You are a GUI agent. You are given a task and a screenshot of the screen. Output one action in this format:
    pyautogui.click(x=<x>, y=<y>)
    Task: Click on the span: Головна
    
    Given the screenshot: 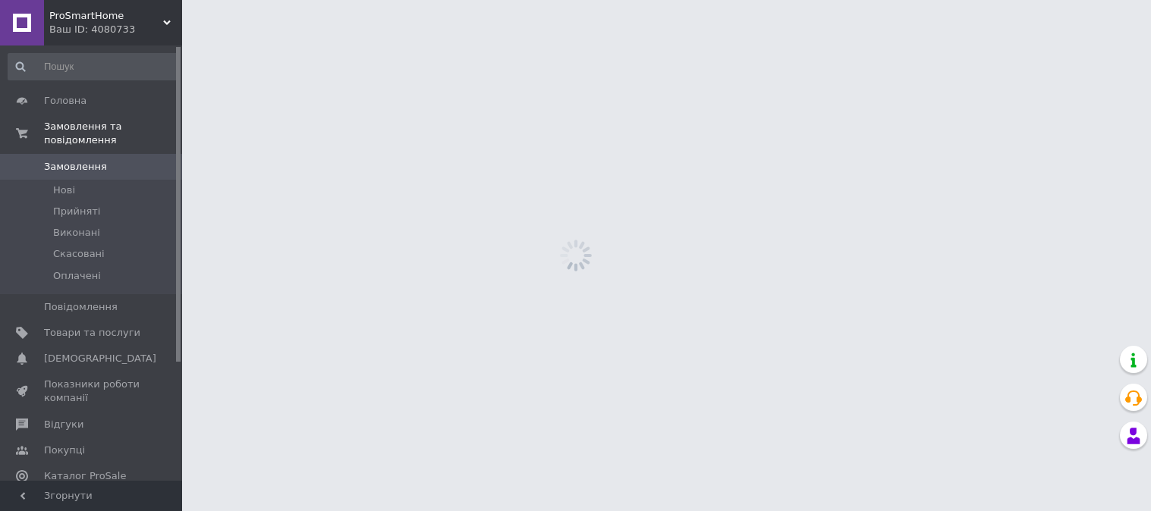 What is the action you would take?
    pyautogui.click(x=65, y=101)
    